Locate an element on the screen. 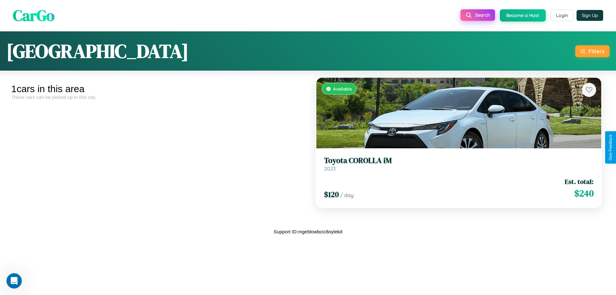  button: Filters is located at coordinates (592, 51).